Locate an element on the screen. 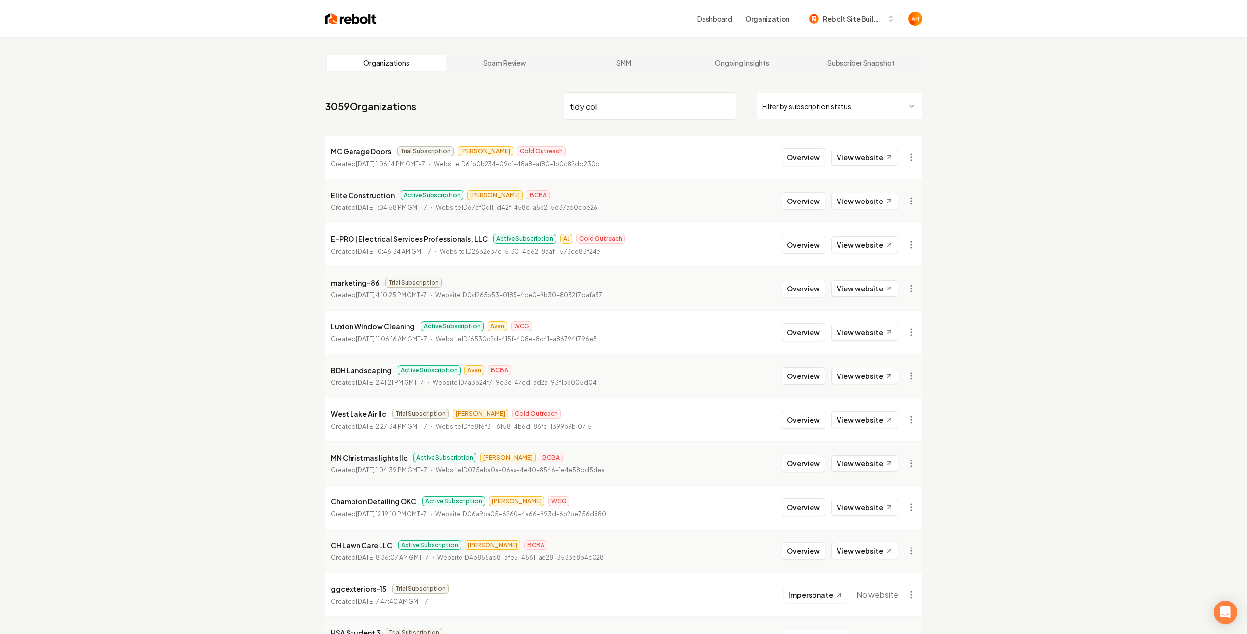 The height and width of the screenshot is (634, 1247). p: Website ID 4b855ad8-afe5-4561-ae28-3533c8b4c028 is located at coordinates (521, 557).